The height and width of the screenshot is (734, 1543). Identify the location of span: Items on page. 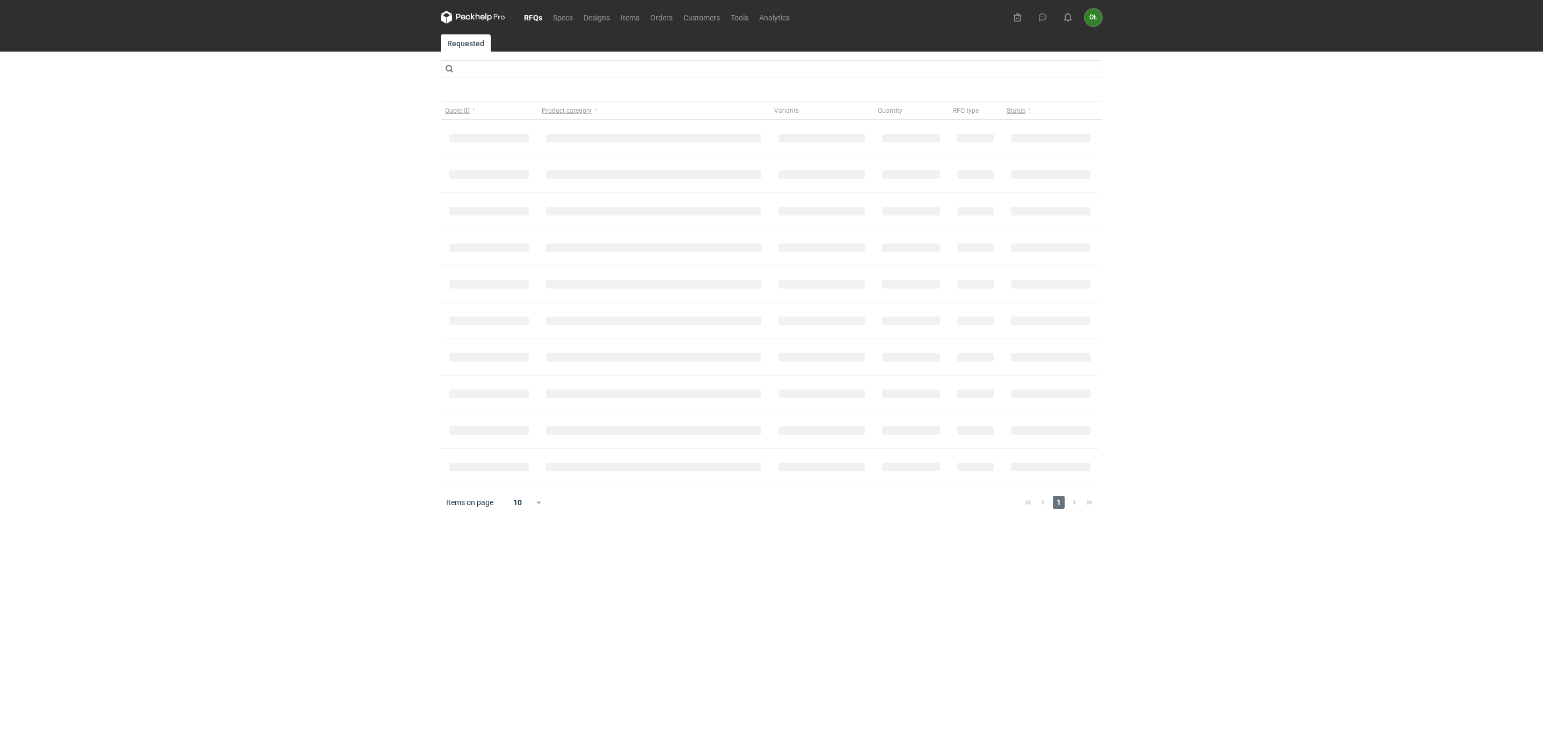
(470, 502).